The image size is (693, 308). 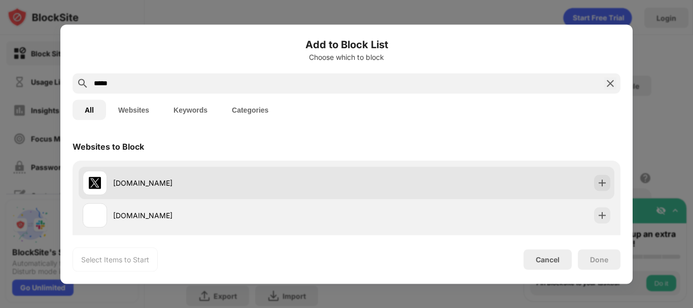 I want to click on div: Choose which to block, so click(x=346, y=57).